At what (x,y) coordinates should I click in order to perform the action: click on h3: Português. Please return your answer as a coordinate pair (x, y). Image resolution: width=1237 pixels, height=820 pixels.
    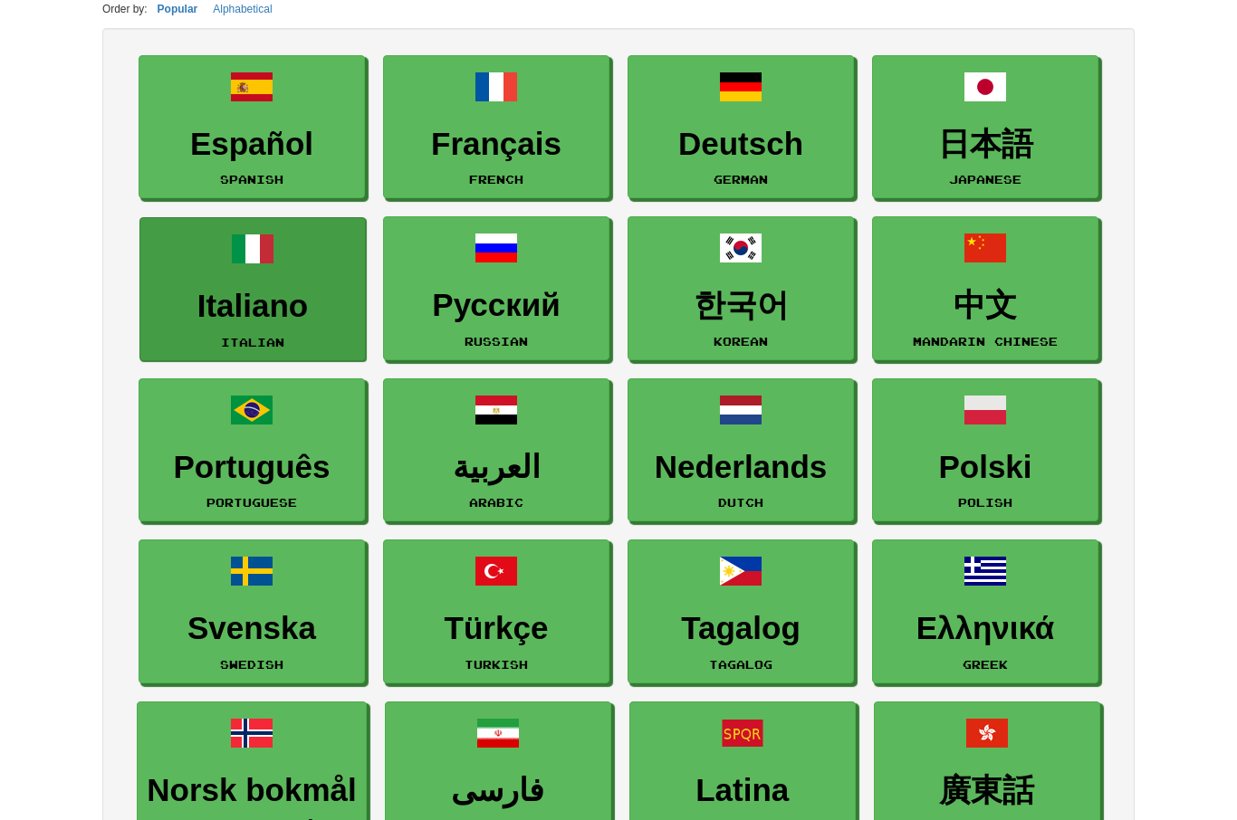
    Looking at the image, I should click on (252, 467).